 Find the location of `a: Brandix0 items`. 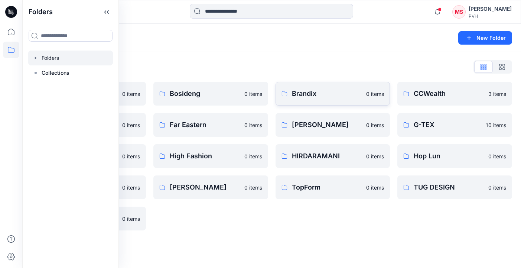

a: Brandix0 items is located at coordinates (332, 94).